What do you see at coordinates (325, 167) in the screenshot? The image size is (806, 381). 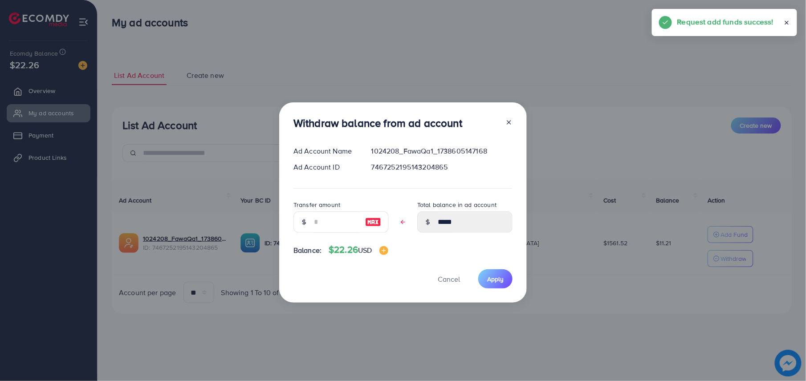 I see `div: Ad Account ID` at bounding box center [325, 167].